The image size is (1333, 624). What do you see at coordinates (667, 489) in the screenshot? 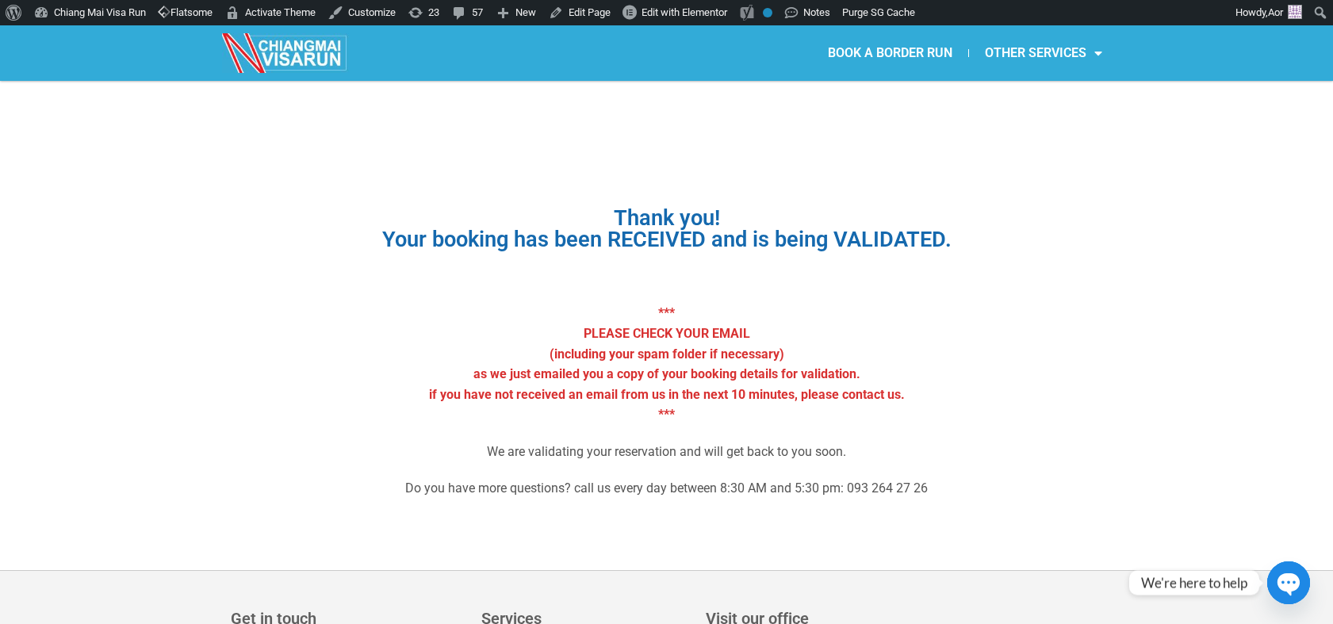
I see `p: Do you have more questions? call us every day between 8:30 AM and 5:30 pm: 093 264 27 26` at bounding box center [667, 489].